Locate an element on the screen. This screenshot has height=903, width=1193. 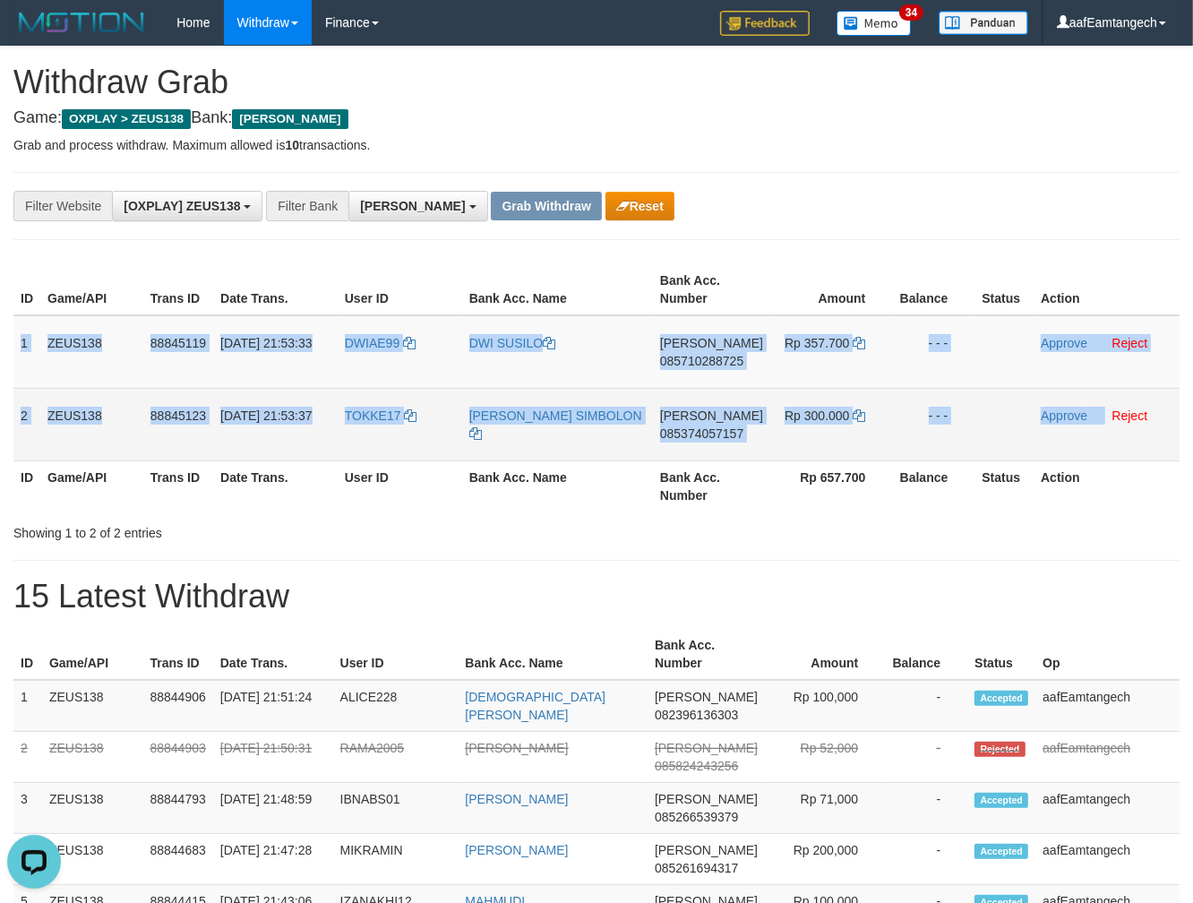
a: Copy 357700 to clipboard is located at coordinates (859, 343).